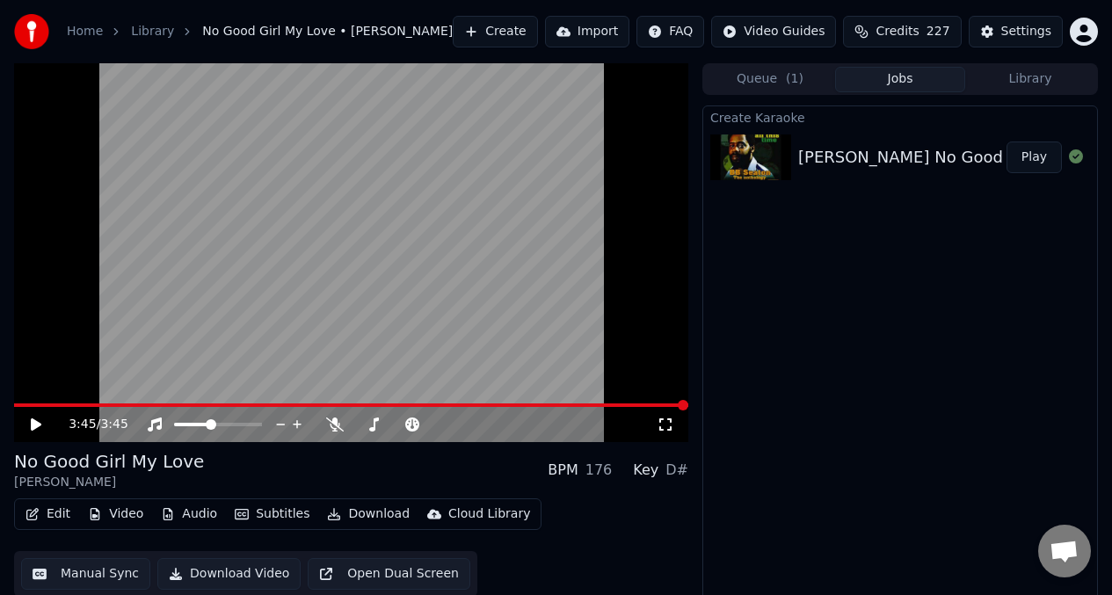  Describe the element at coordinates (677, 470) in the screenshot. I see `div: D#` at that location.